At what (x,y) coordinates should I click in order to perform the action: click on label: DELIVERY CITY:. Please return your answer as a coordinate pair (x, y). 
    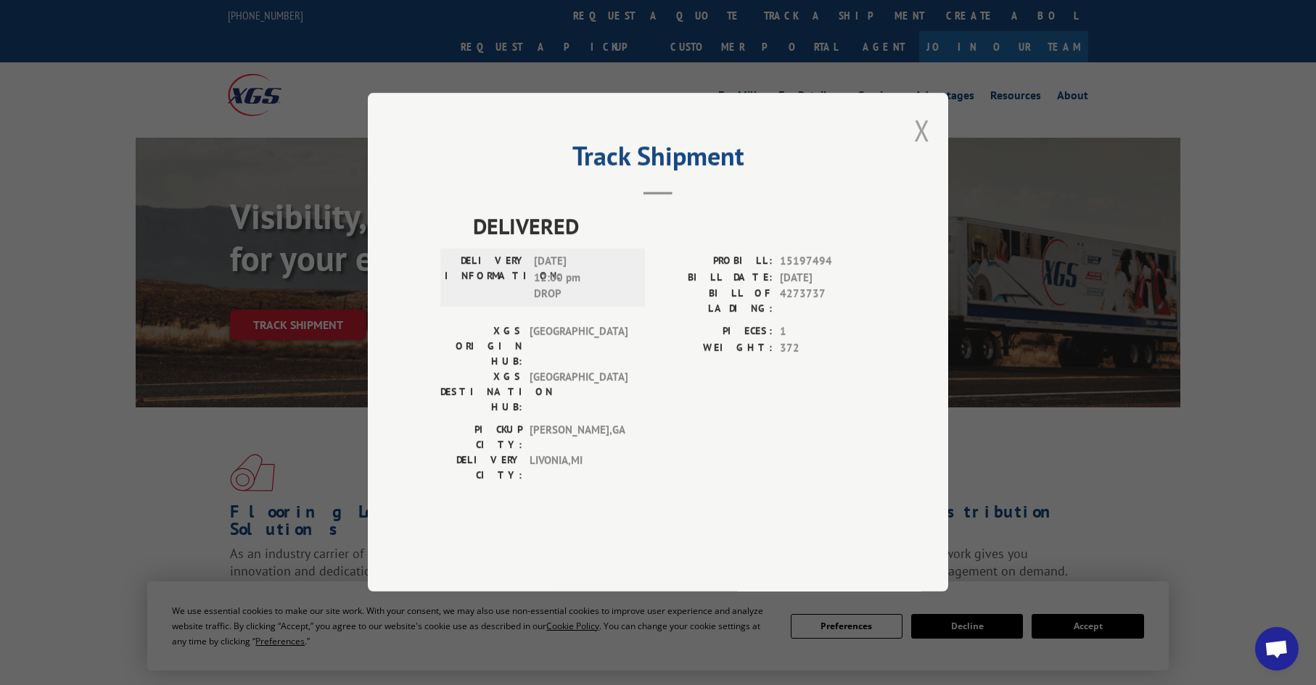
    Looking at the image, I should click on (481, 469).